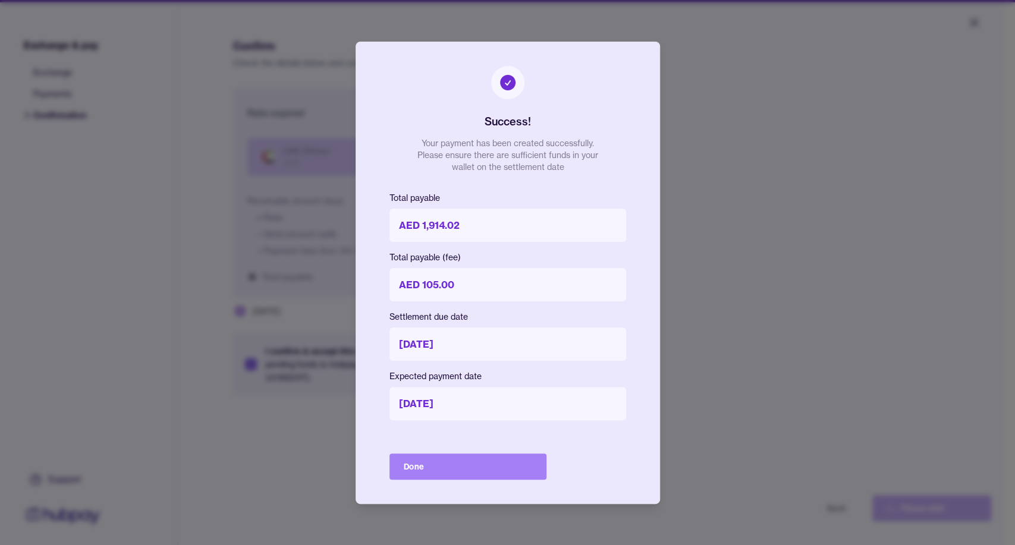 Image resolution: width=1015 pixels, height=545 pixels. What do you see at coordinates (508, 225) in the screenshot?
I see `p: AED 1,914.02` at bounding box center [508, 225].